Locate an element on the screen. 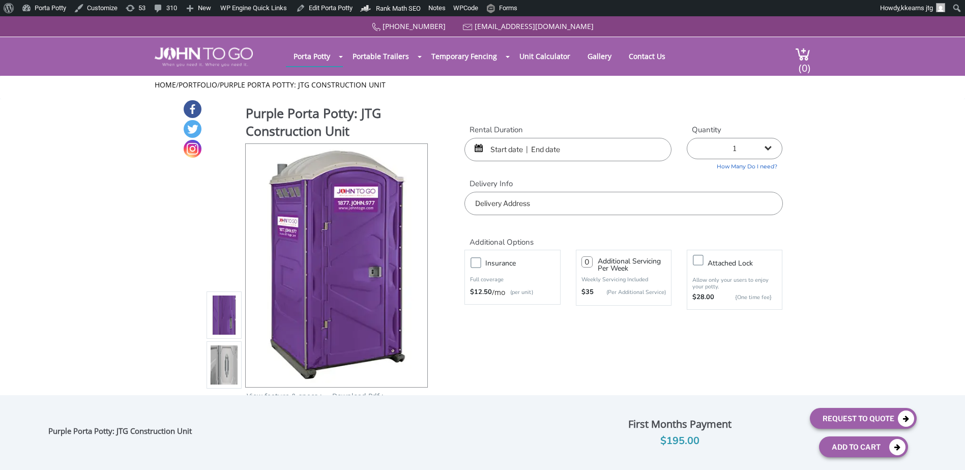 The image size is (965, 470). a: Portfolio is located at coordinates (198, 84).